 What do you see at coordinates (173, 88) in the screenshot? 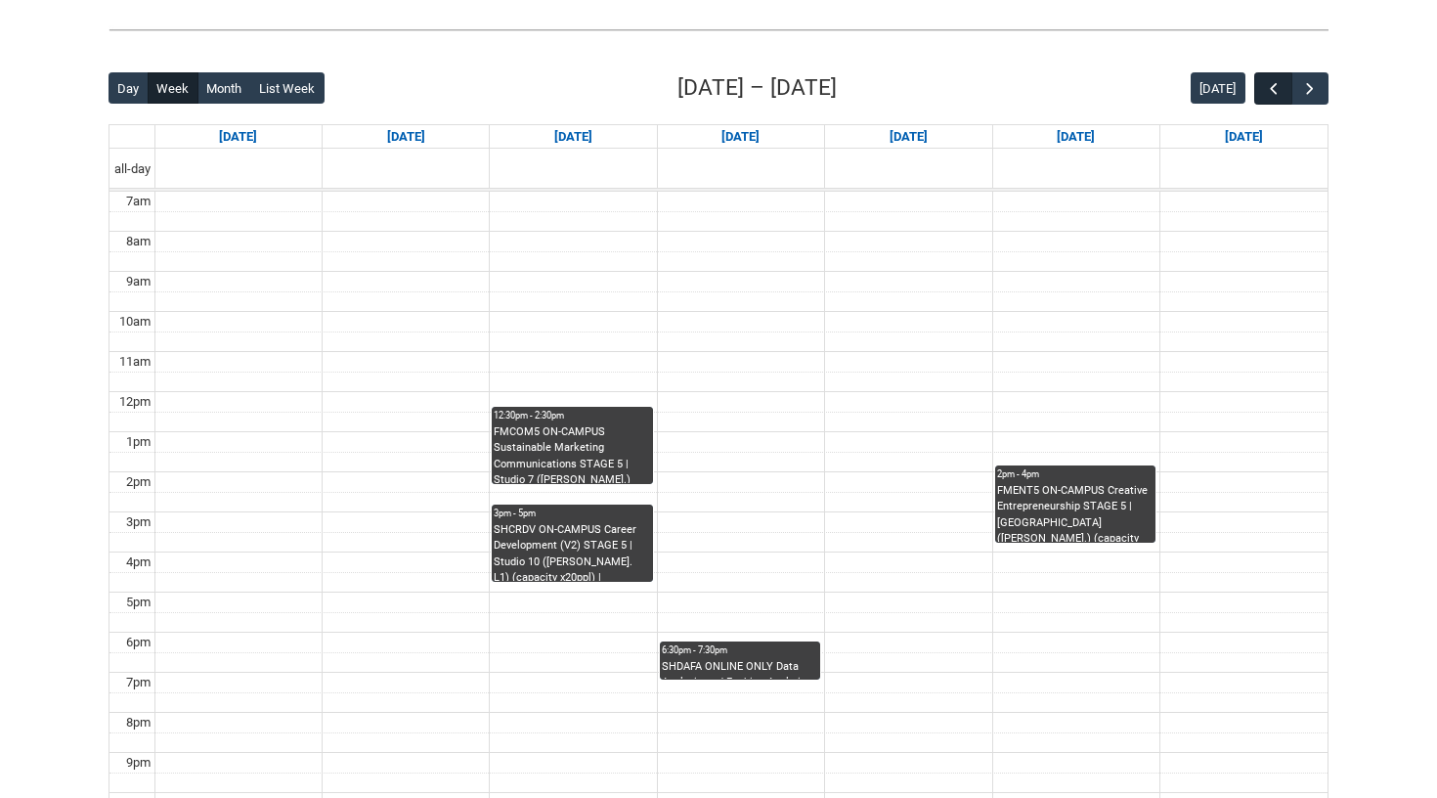
I see `button: Week` at bounding box center [173, 88].